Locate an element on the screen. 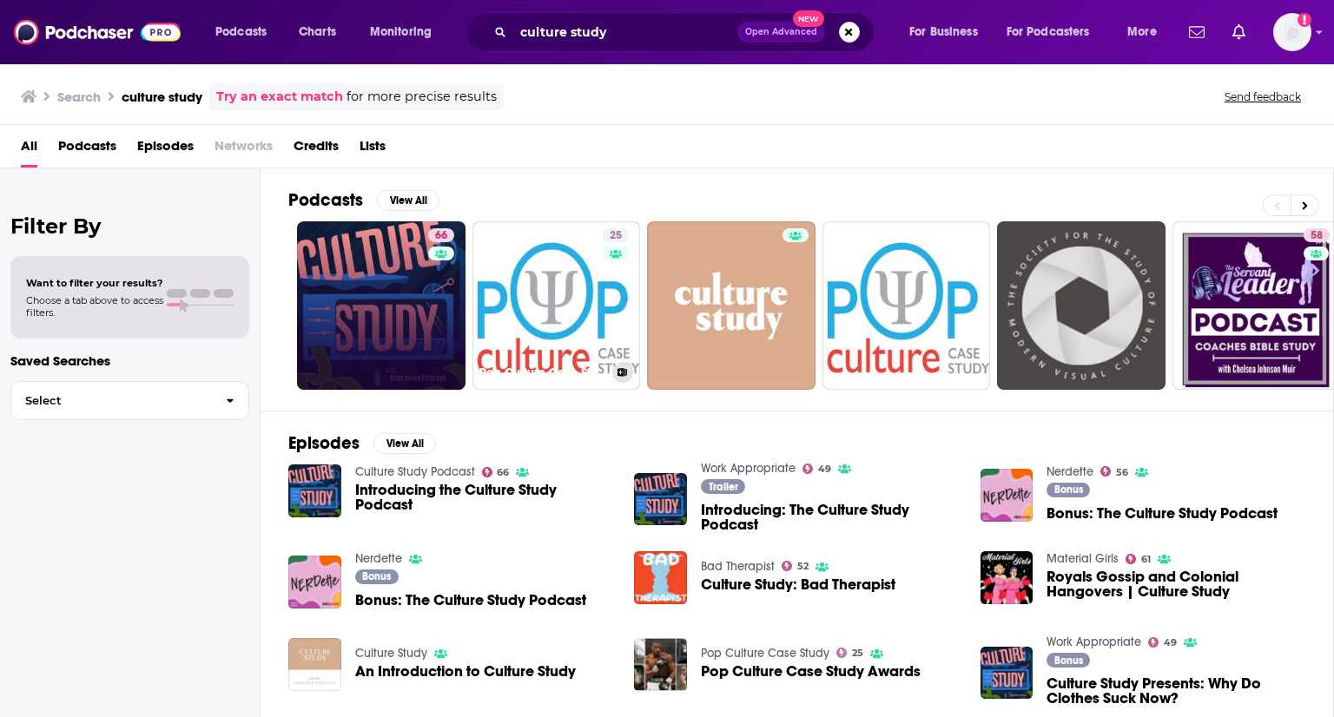 Image resolution: width=1334 pixels, height=717 pixels. a: Introducing: The Culture Study Podcast is located at coordinates (660, 499).